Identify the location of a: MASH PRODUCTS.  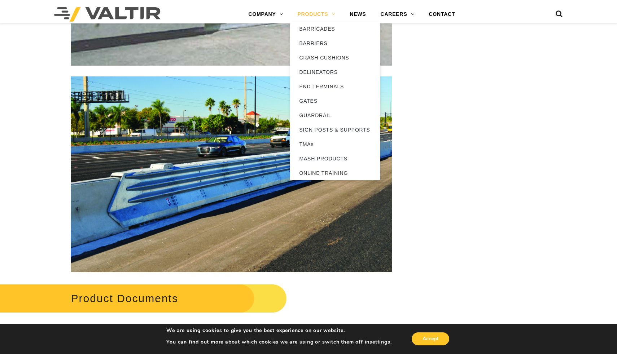
(335, 159).